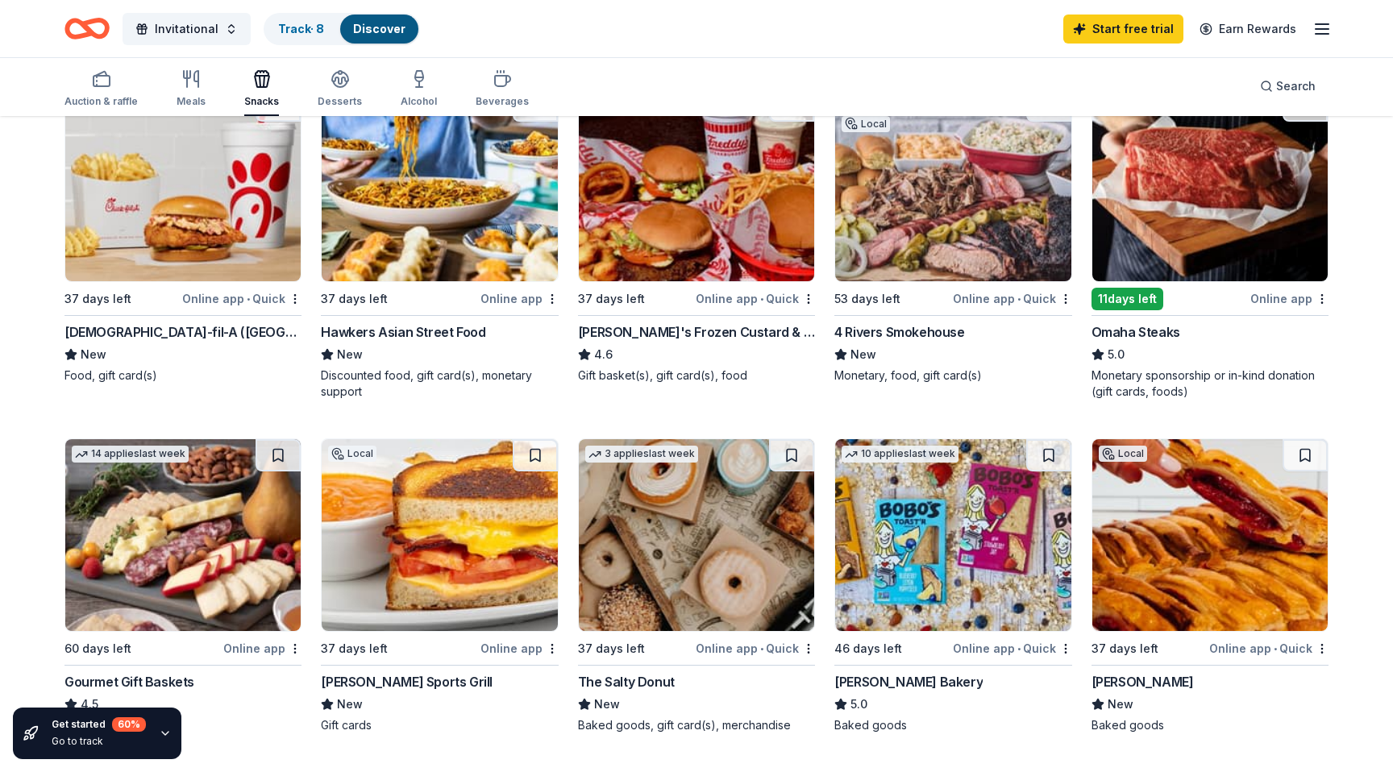 The image size is (1393, 772). I want to click on div: 60 days left, so click(98, 649).